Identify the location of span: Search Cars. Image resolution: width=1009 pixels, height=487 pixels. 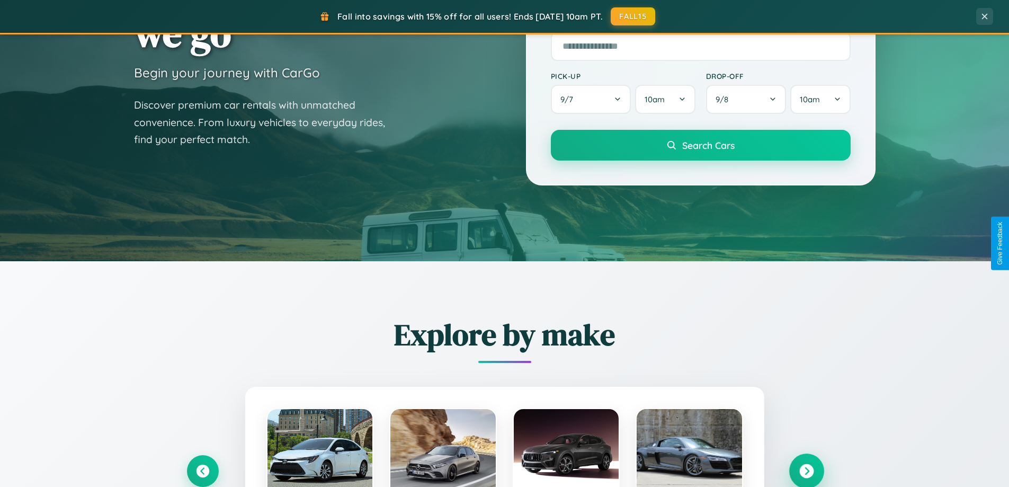
(708, 145).